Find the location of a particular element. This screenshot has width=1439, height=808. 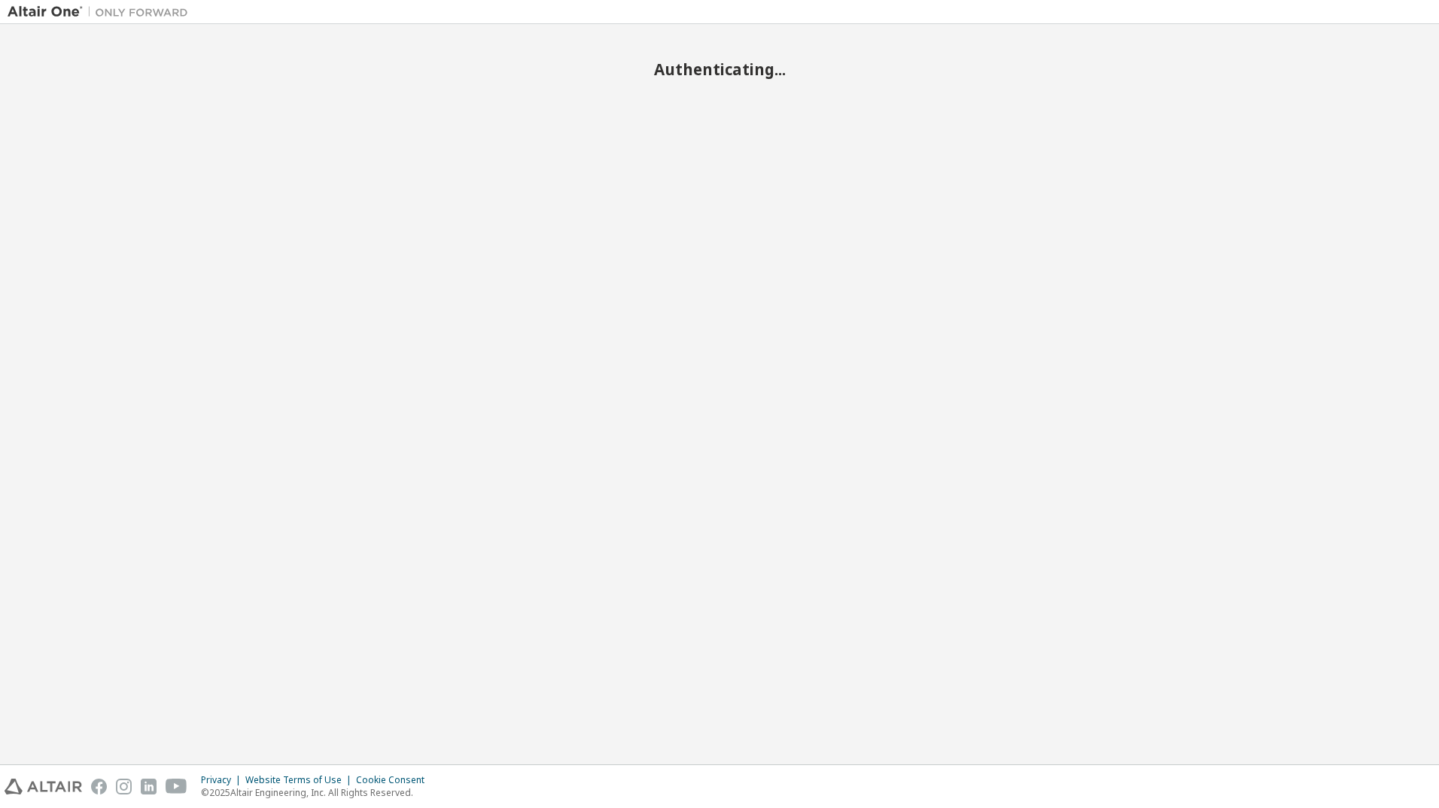

div: Website Terms of Use is located at coordinates (300, 780).